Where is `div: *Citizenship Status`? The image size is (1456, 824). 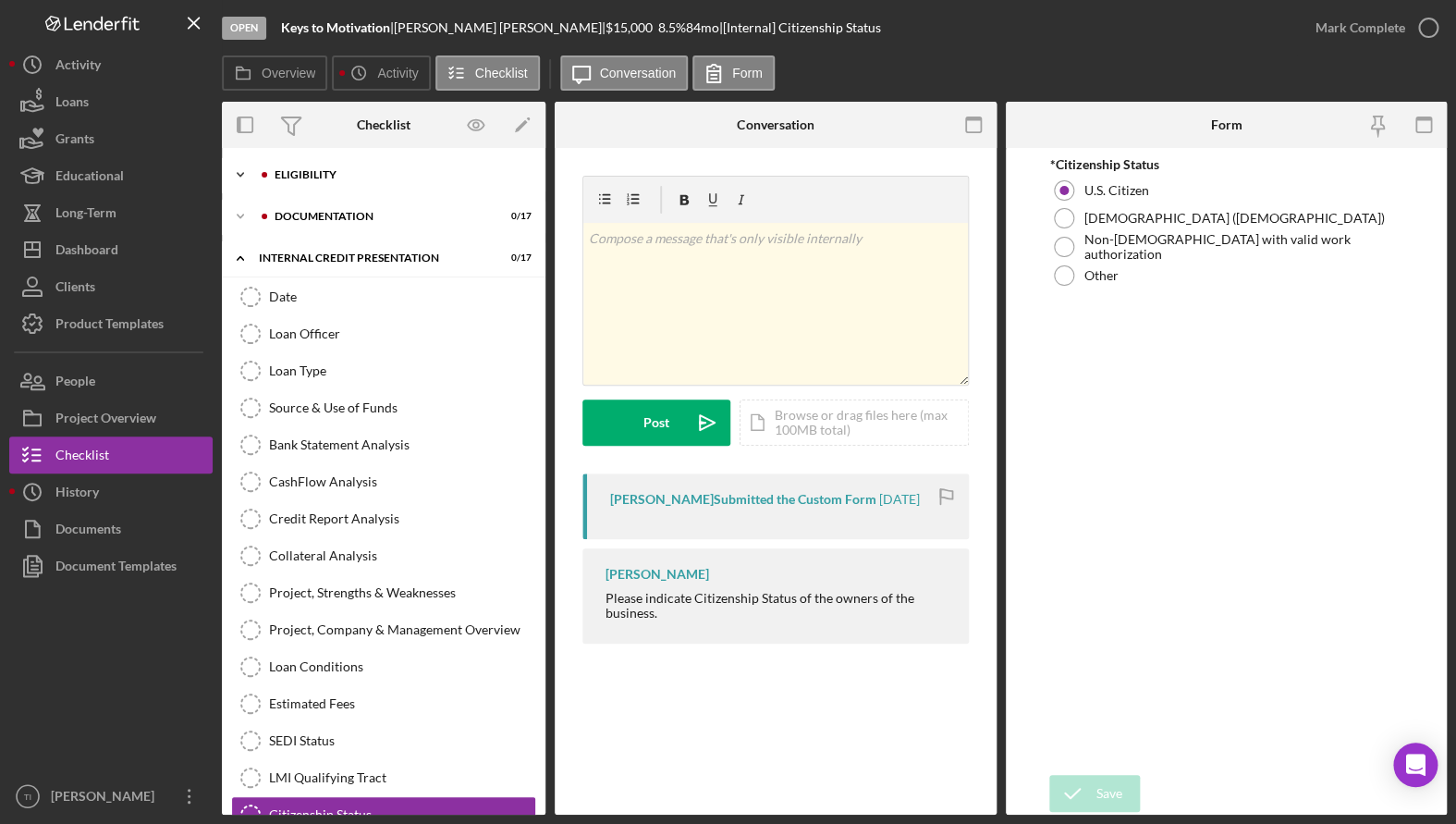 div: *Citizenship Status is located at coordinates (1226, 165).